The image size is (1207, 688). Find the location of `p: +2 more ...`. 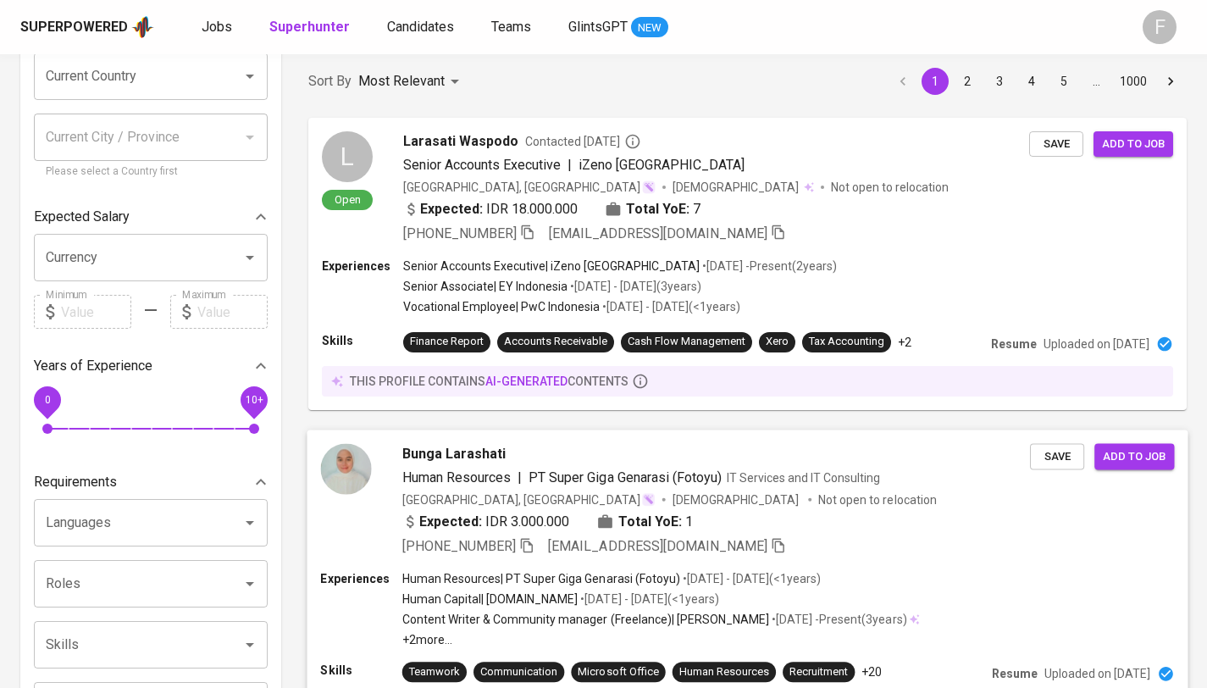

p: +2 more ... is located at coordinates (661, 639).